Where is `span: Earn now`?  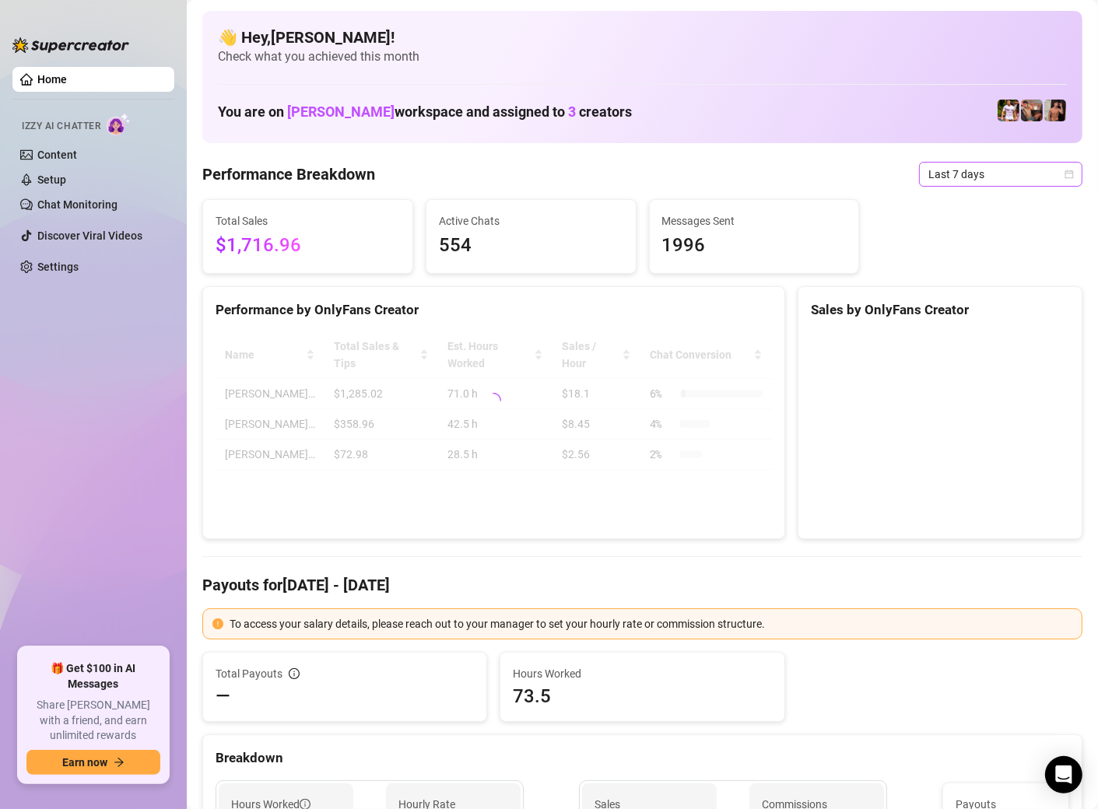
span: Earn now is located at coordinates (85, 763).